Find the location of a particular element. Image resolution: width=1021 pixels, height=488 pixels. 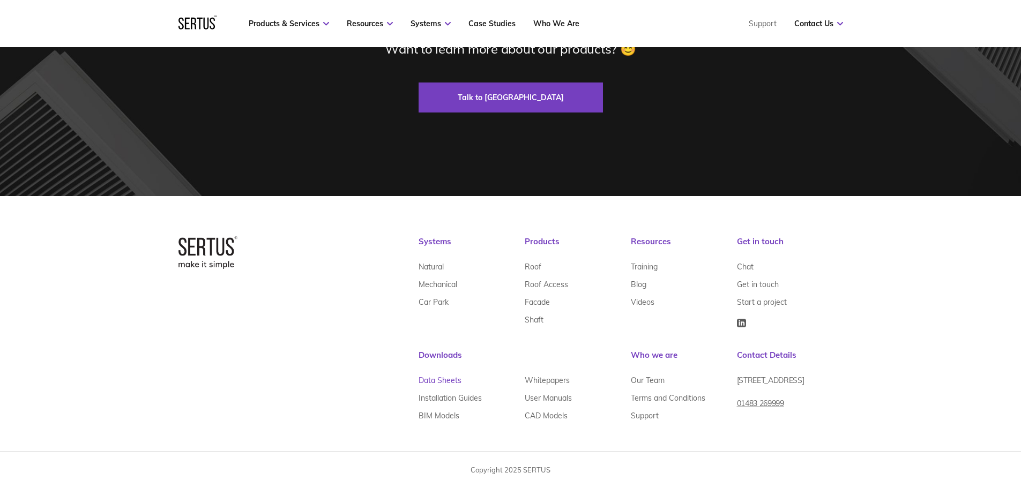

img: logo-box-2bec1e6d7ed5feb70a4f09a85fa1bbdd.png is located at coordinates (208, 252).